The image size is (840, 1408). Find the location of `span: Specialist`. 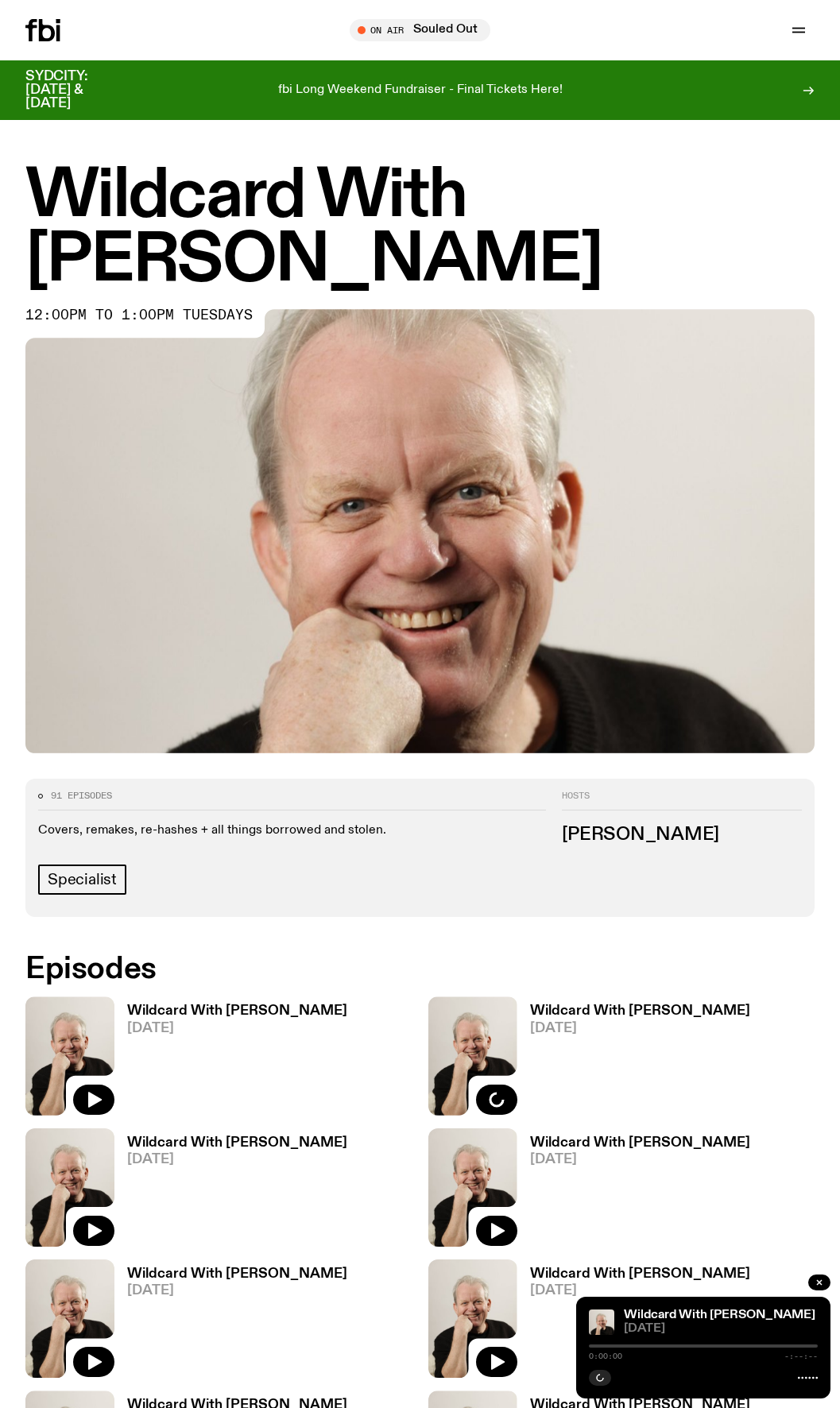

span: Specialist is located at coordinates (81, 880).